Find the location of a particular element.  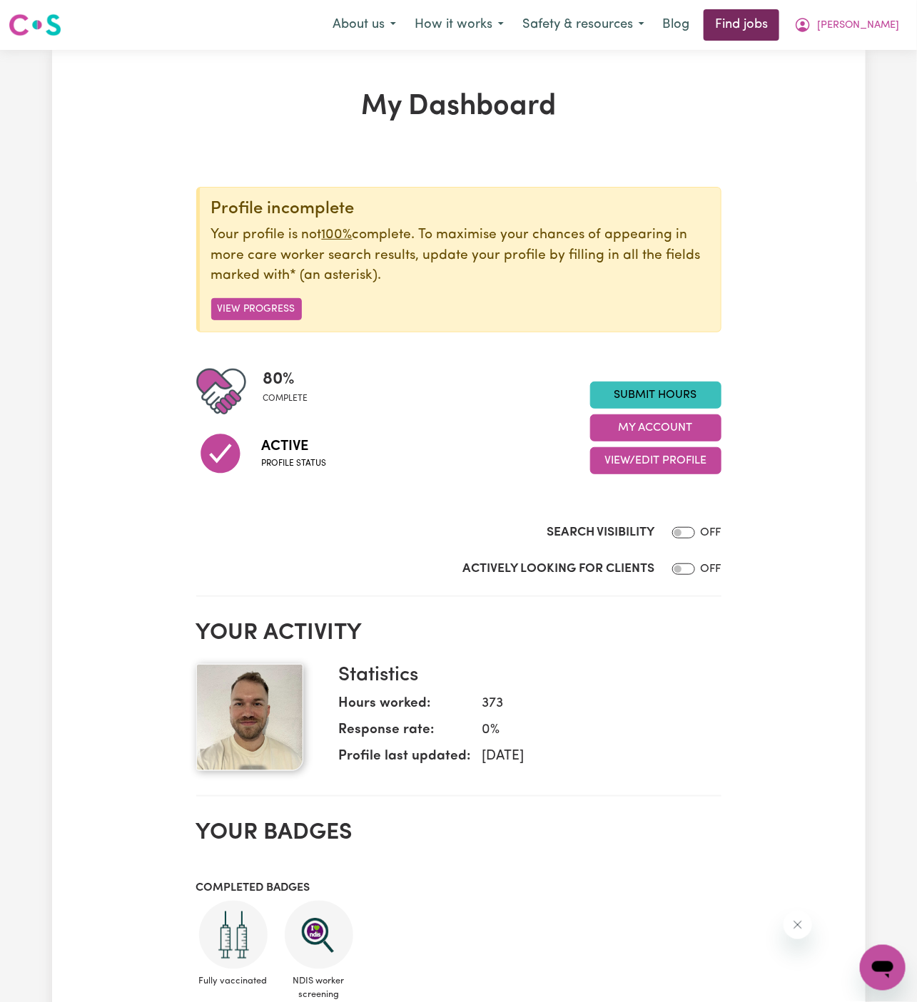

span: Profile status is located at coordinates (294, 464).